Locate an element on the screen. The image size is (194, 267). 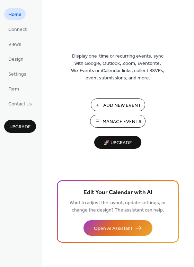
span: Edit Your Calendar with AI is located at coordinates (118, 193).